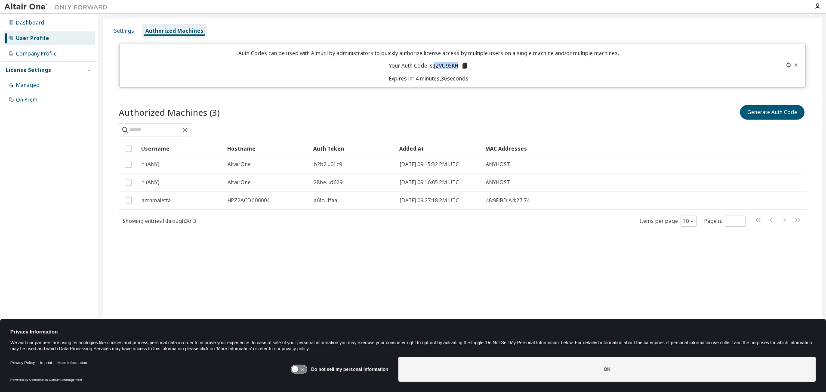 The width and height of the screenshot is (826, 392). What do you see at coordinates (156, 201) in the screenshot?
I see `span: acrnmaletta` at bounding box center [156, 201].